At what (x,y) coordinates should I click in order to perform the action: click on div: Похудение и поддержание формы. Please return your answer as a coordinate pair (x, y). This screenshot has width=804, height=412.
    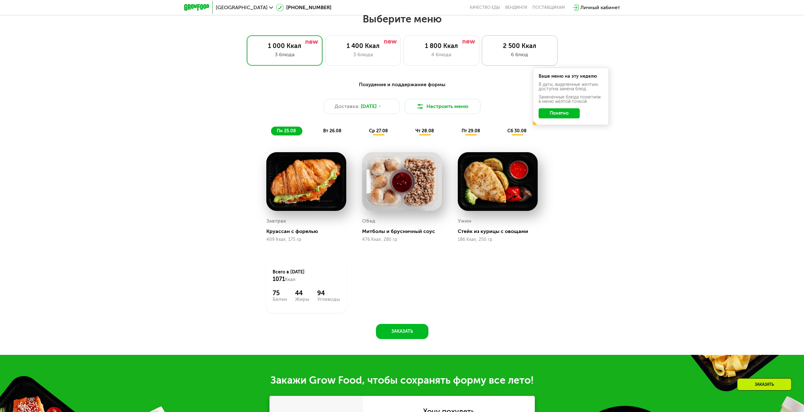
    Looking at the image, I should click on (402, 85).